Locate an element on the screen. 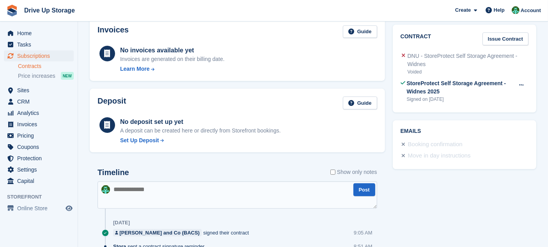  span: Help is located at coordinates (499, 10).